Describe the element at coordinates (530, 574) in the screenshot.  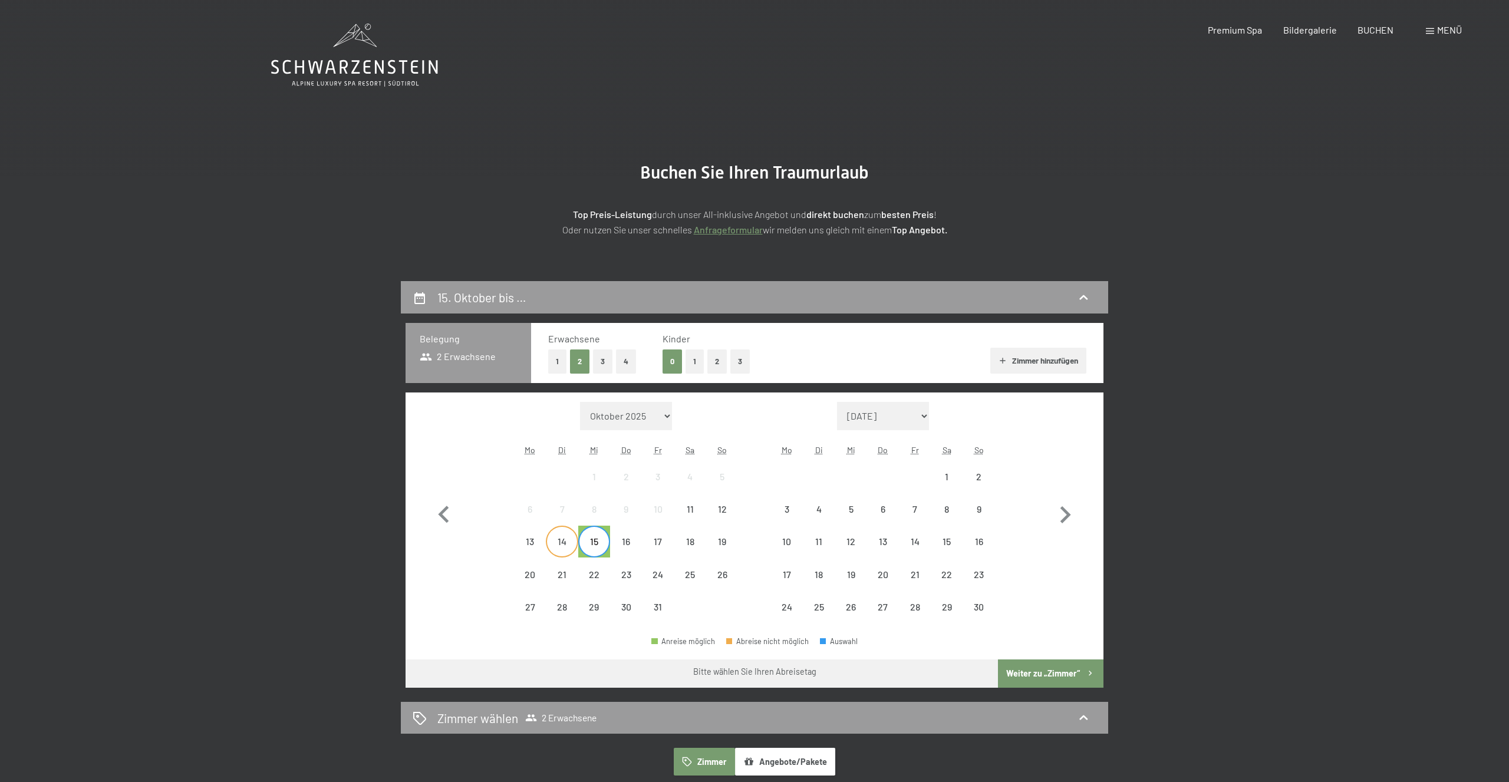
I see `div: Mon Oct 20 2025` at that location.